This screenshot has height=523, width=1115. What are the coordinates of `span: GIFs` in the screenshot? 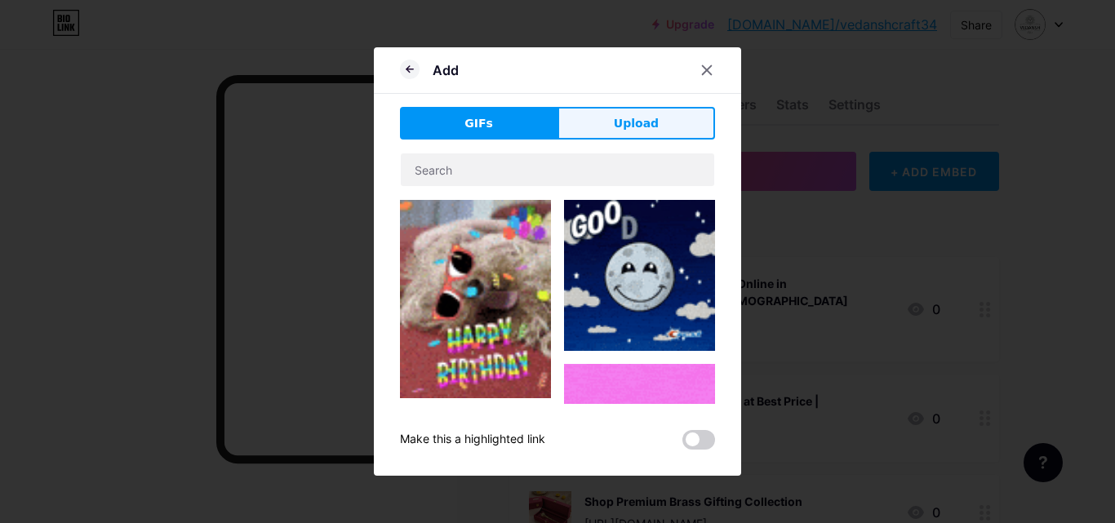 It's located at (478, 123).